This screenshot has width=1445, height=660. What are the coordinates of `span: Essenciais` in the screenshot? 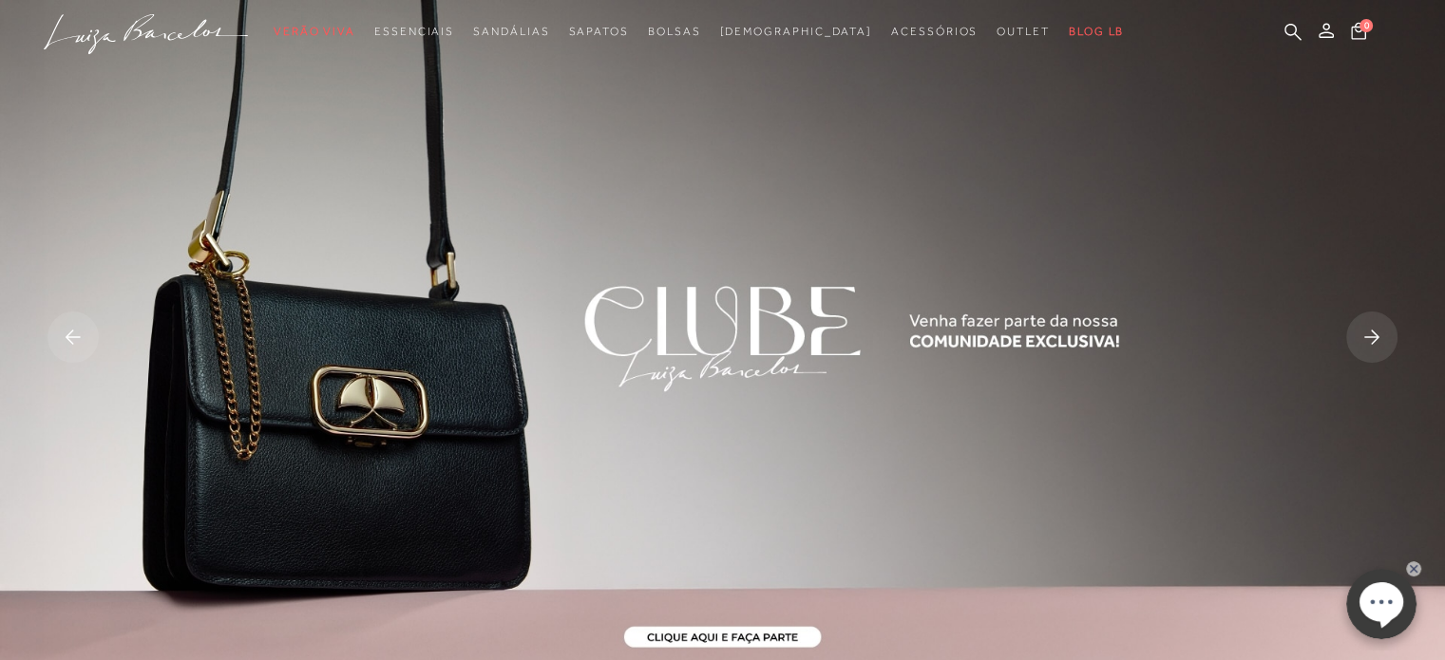 It's located at (414, 31).